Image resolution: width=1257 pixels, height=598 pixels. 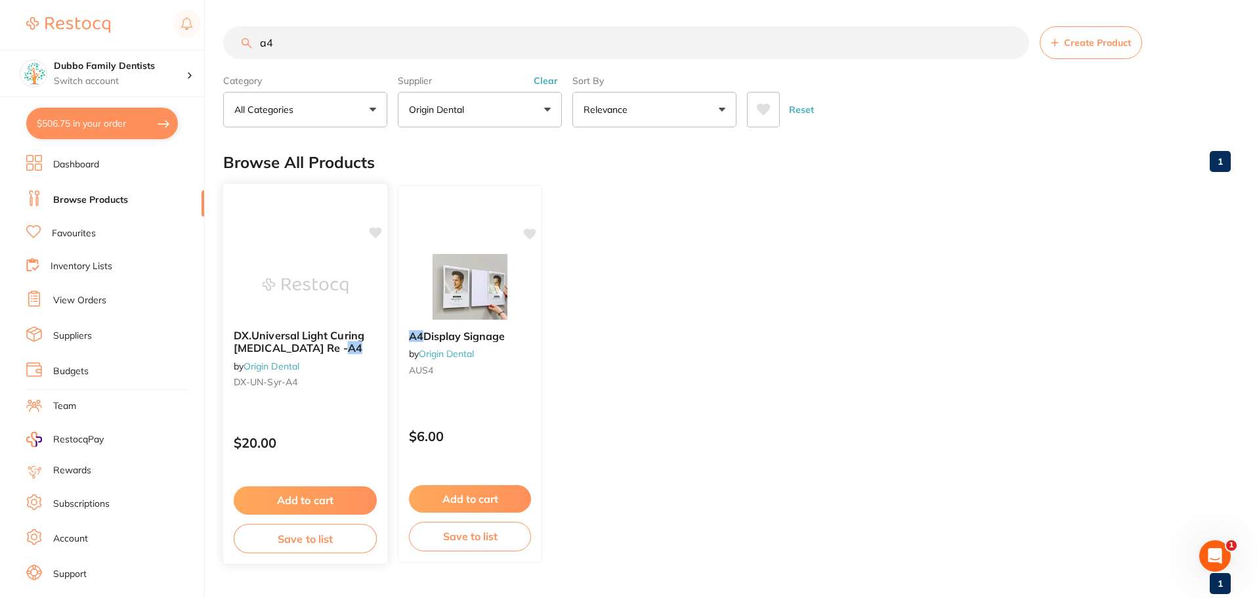 I want to click on a: Team, so click(x=64, y=406).